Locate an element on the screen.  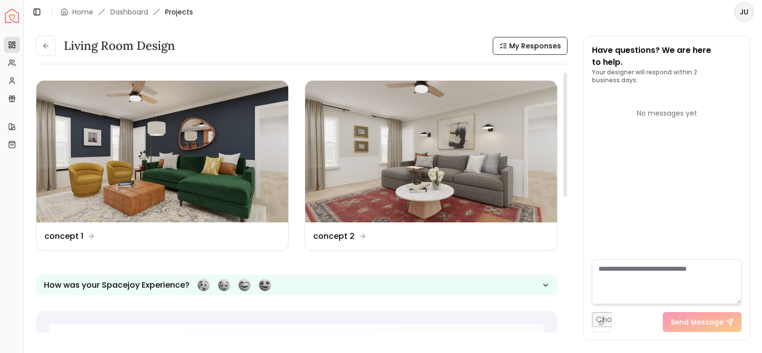
a: Spacejoy is located at coordinates (12, 16).